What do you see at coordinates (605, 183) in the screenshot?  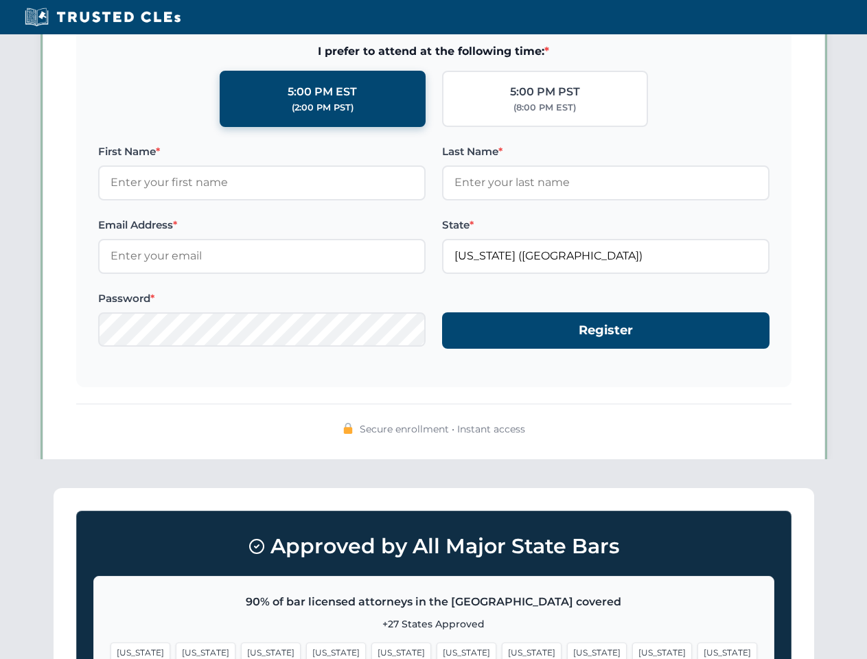 I see `input: Enter your last name` at bounding box center [605, 183].